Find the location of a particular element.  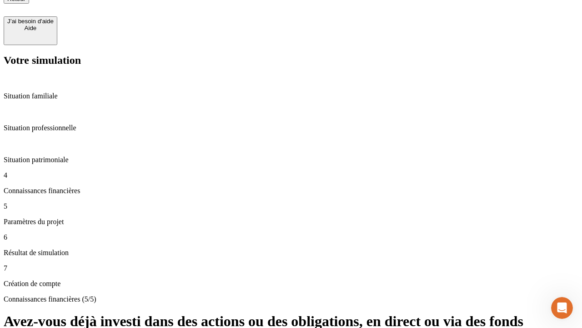

p: 7 is located at coordinates (291, 268).